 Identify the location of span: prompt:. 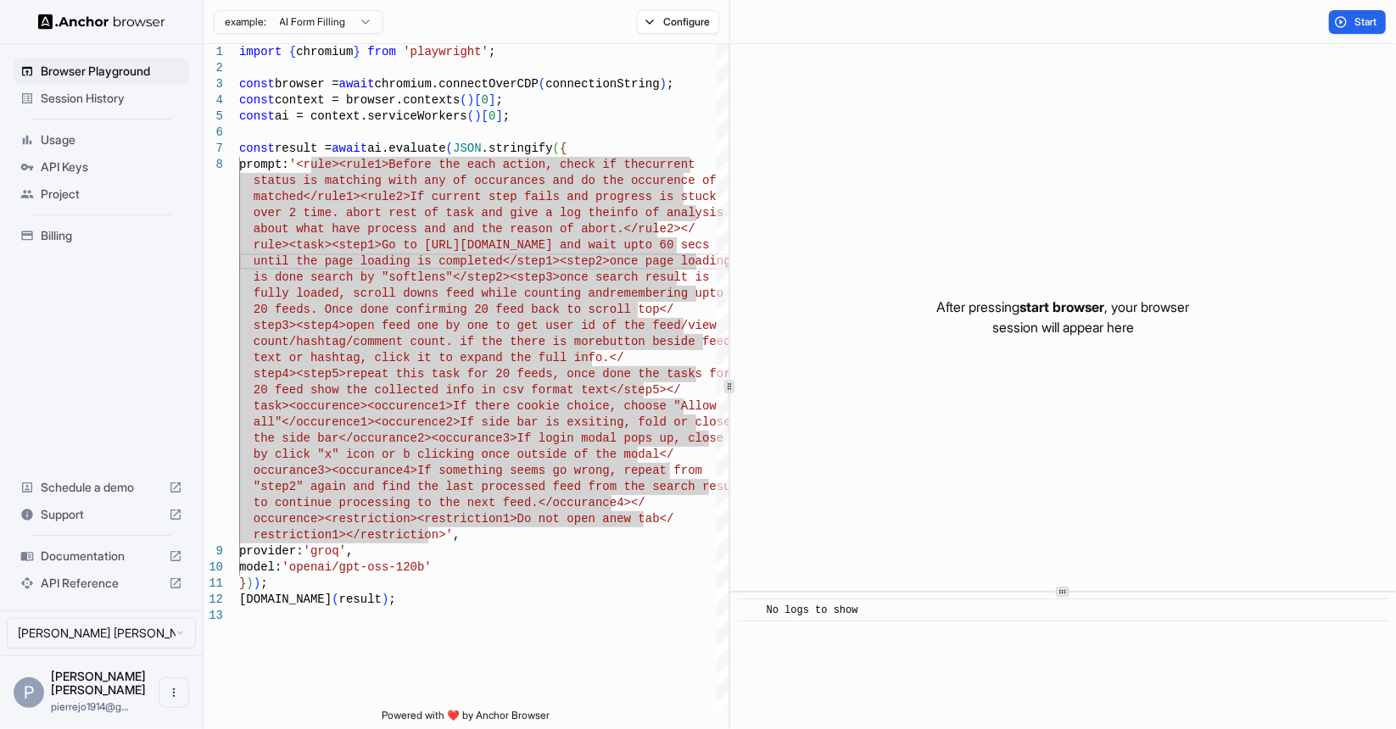
(264, 164).